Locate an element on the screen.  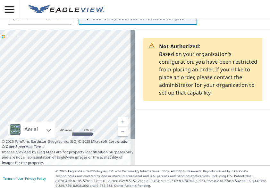
span: © 2025 TomTom, Earthstar Geographics SIO, © 2025 Microsoft Corporation, © is located at coordinates (68, 144).